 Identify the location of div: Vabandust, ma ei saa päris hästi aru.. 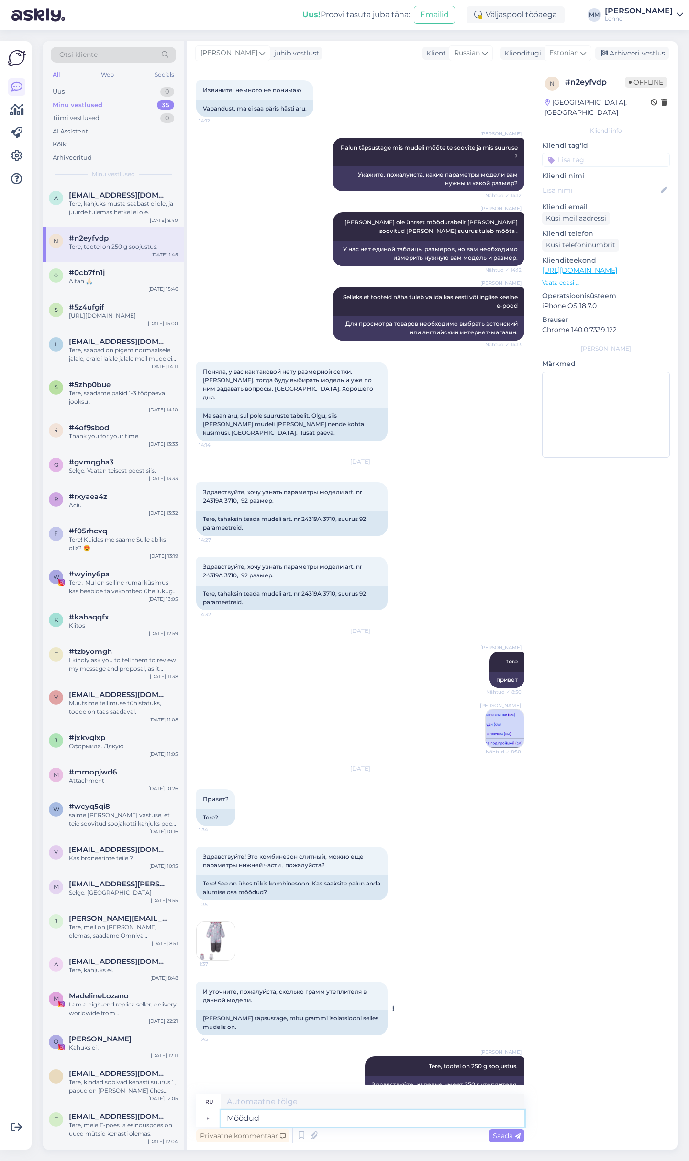
(255, 109).